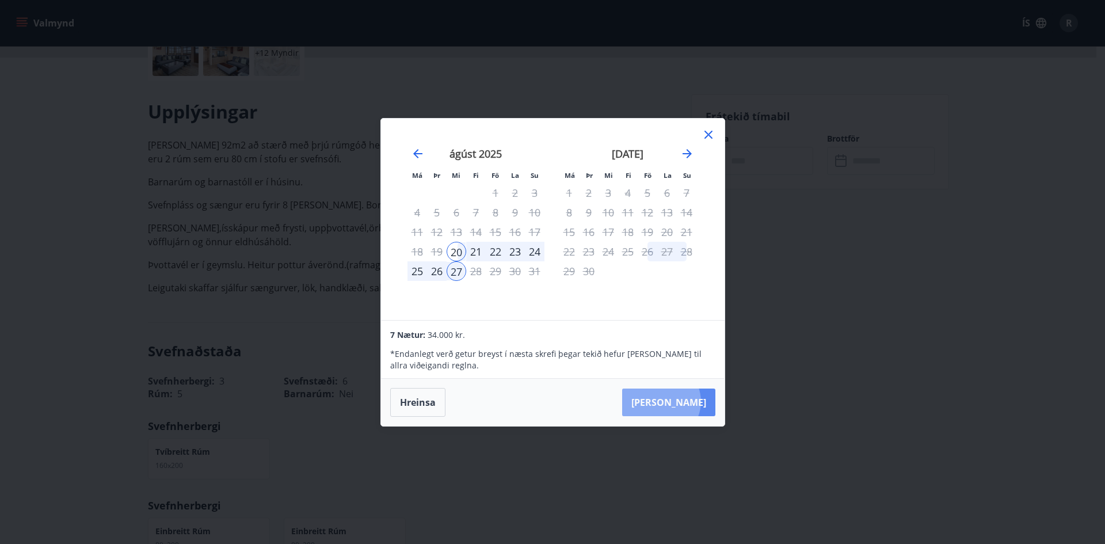  I want to click on td: Not available. laugardagur, 30. ágúst 2025, so click(515, 271).